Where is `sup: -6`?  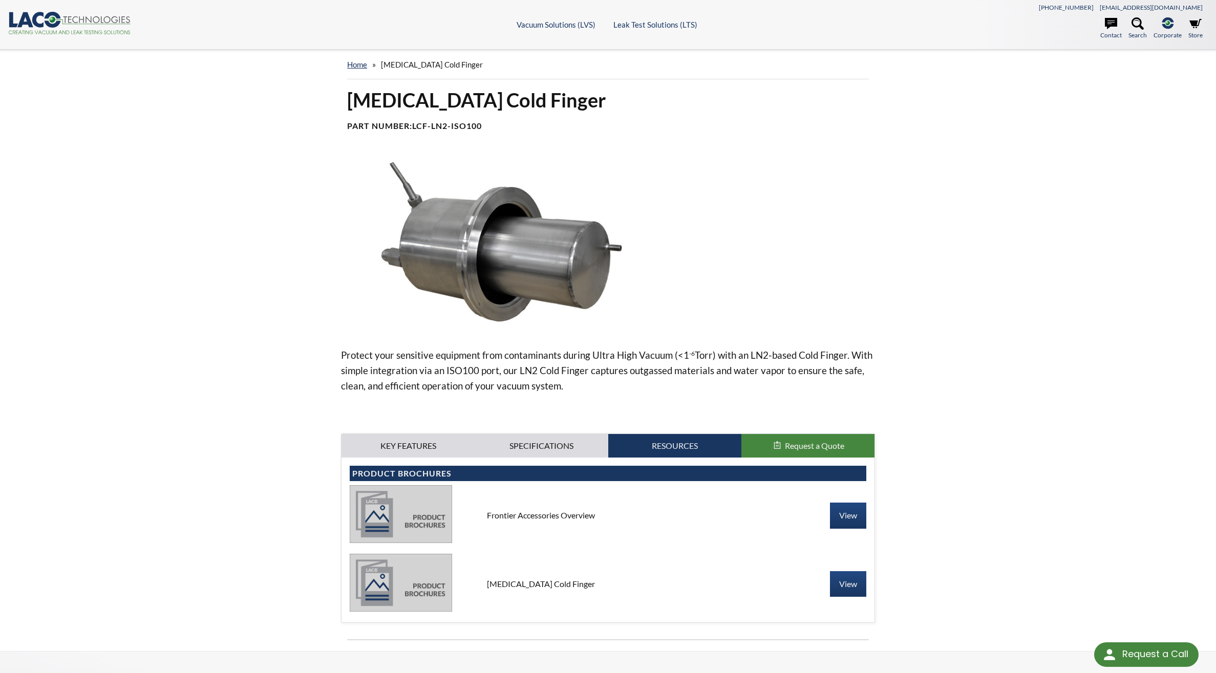
sup: -6 is located at coordinates (691, 353).